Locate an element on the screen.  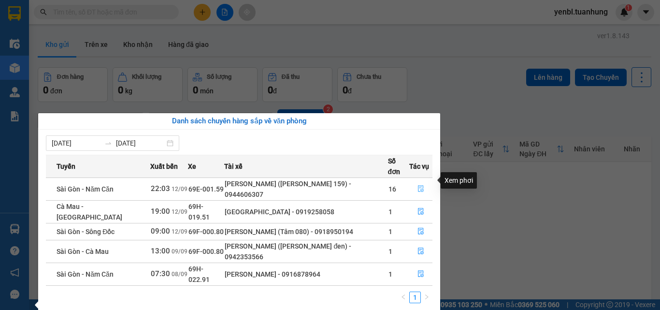
li: Next Page is located at coordinates (426, 297).